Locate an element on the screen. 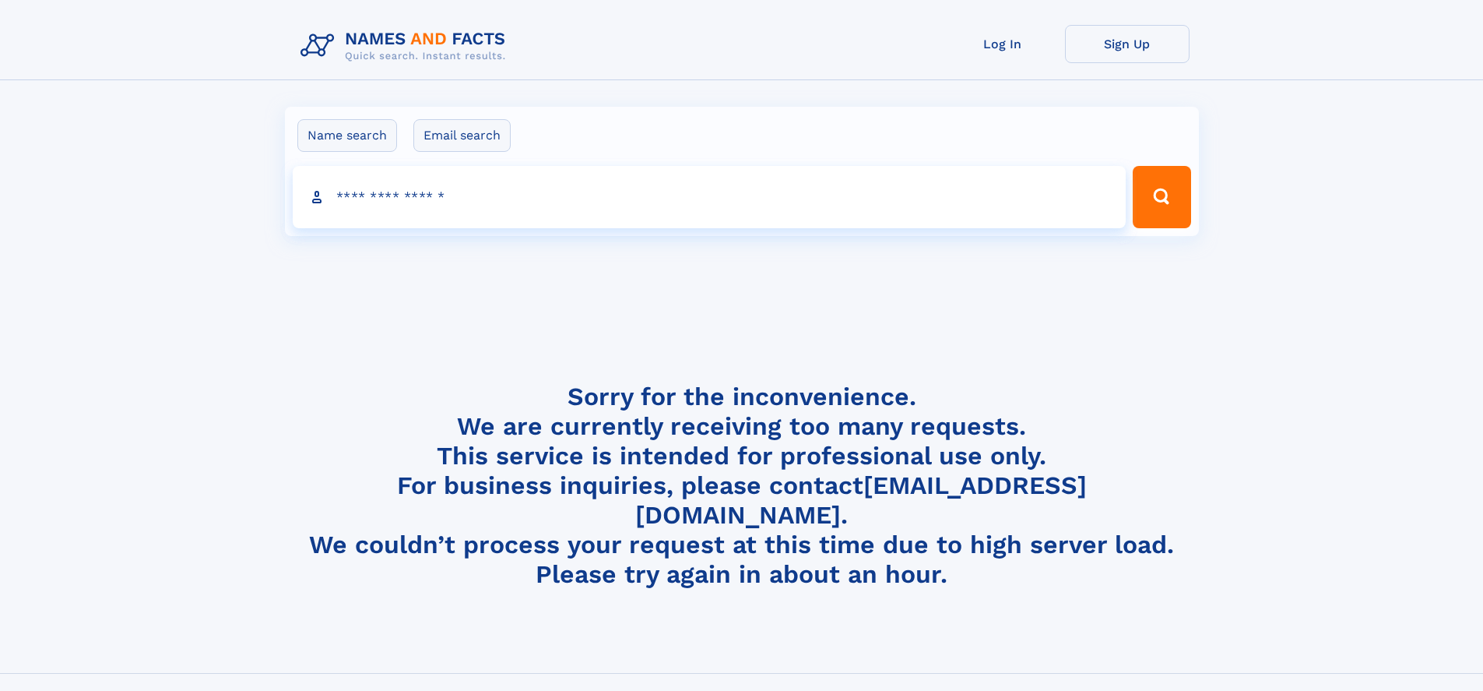  label: Email search is located at coordinates (462, 135).